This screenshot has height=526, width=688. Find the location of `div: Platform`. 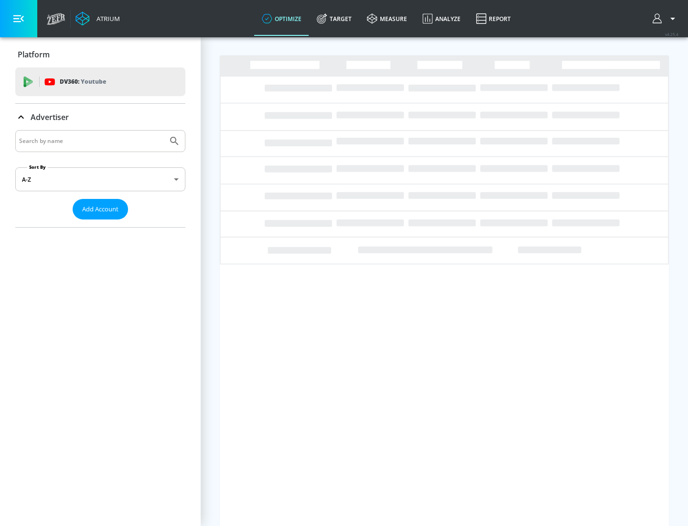

div: Platform is located at coordinates (100, 54).